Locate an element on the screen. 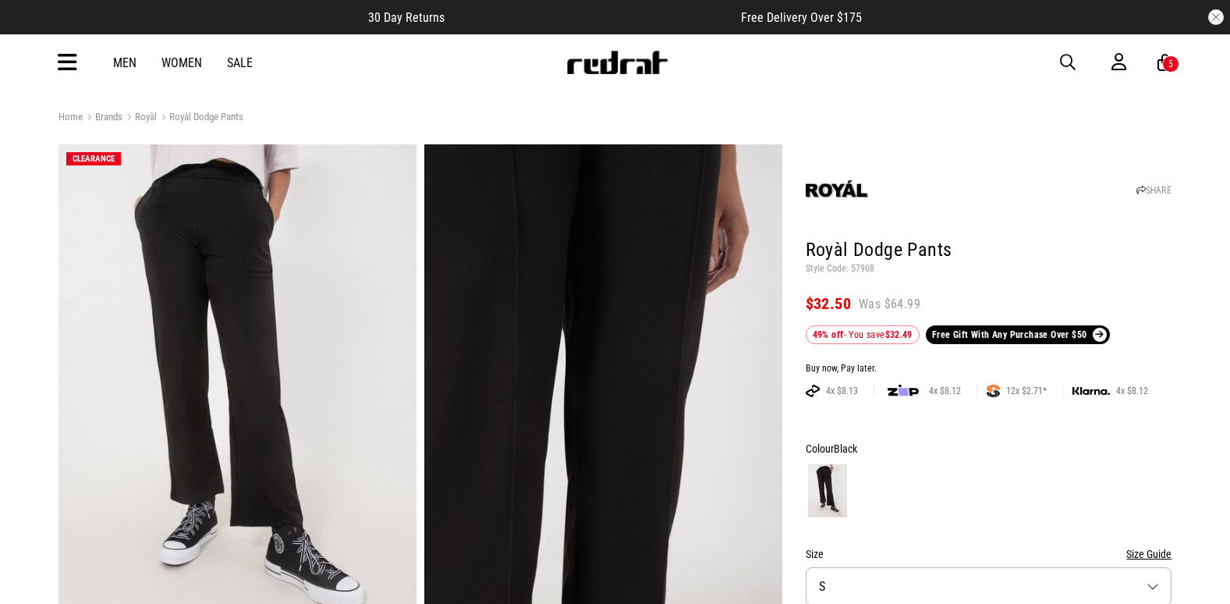  img: Redrat logo is located at coordinates (617, 62).